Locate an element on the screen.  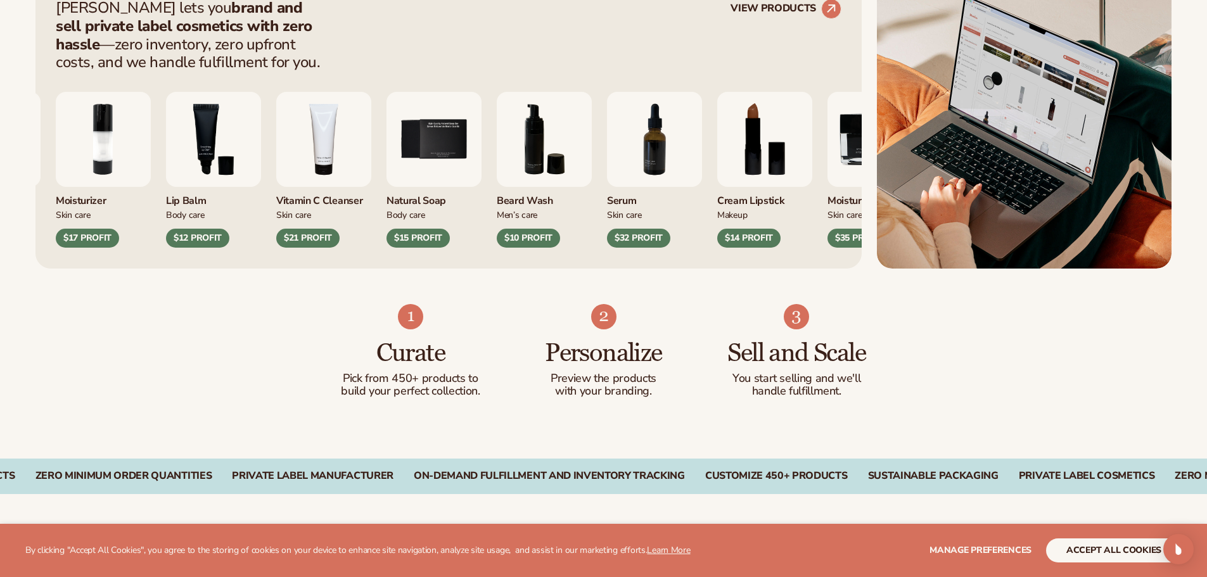
div: PRIVATE LABEL COSMETICS is located at coordinates (1086, 476).